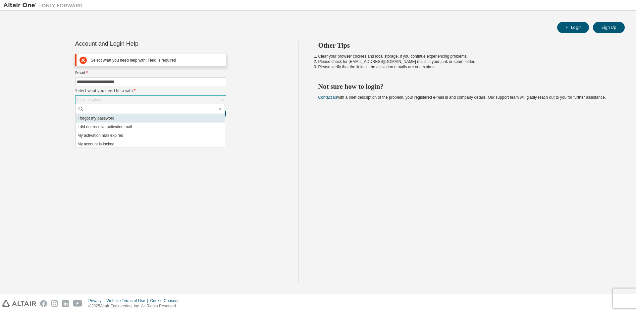 Image resolution: width=636 pixels, height=313 pixels. Describe the element at coordinates (19, 303) in the screenshot. I see `img: altair_logo.svg` at that location.